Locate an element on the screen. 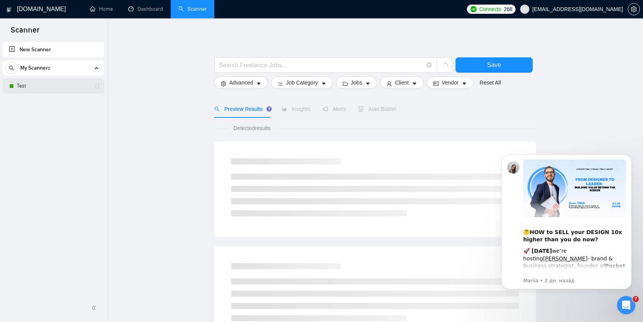 The width and height of the screenshot is (643, 322). div: we’re hosting - brand & business strategist, founder of is located at coordinates (85, 115).